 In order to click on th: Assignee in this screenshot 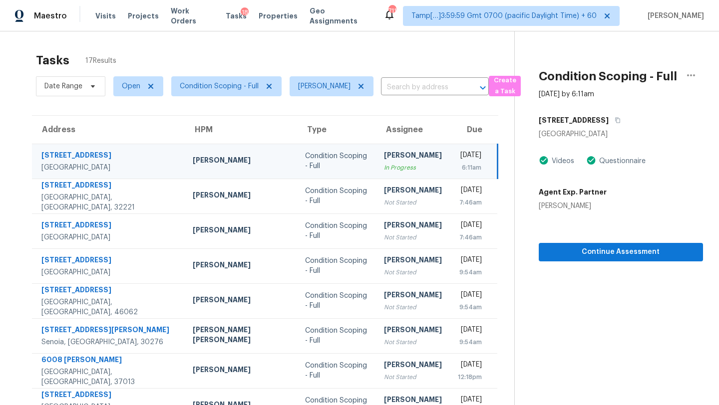, I will do `click(413, 130)`.